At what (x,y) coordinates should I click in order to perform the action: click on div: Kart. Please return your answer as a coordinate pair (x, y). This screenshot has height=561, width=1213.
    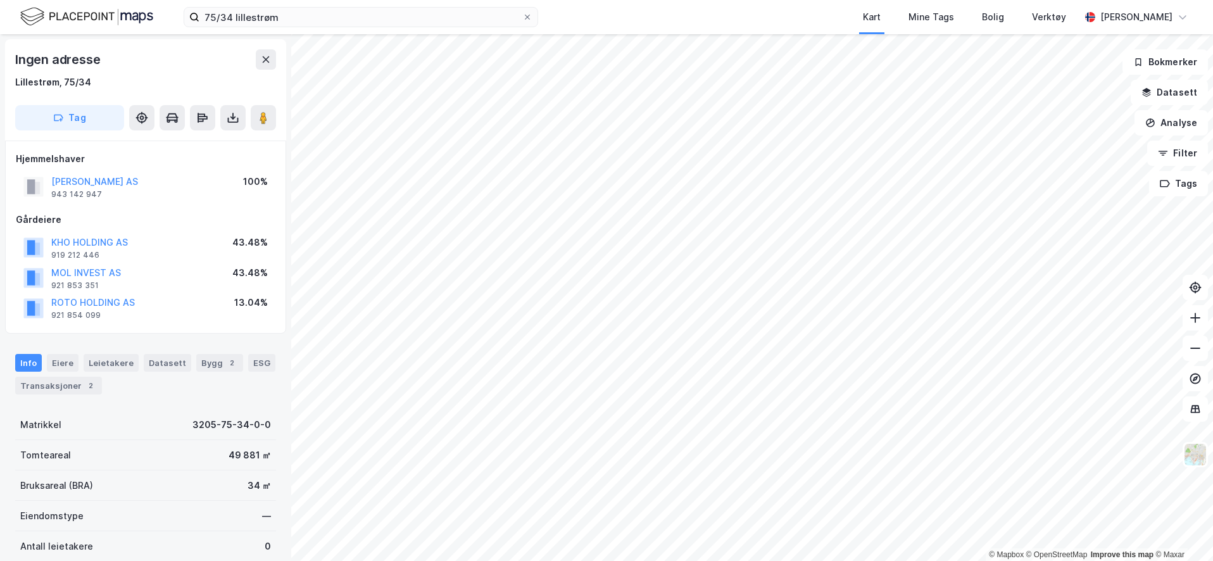
    Looking at the image, I should click on (871, 17).